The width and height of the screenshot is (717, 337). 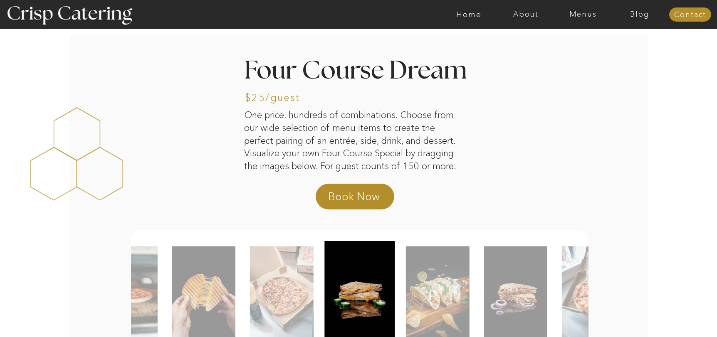 What do you see at coordinates (583, 15) in the screenshot?
I see `a: Menus` at bounding box center [583, 15].